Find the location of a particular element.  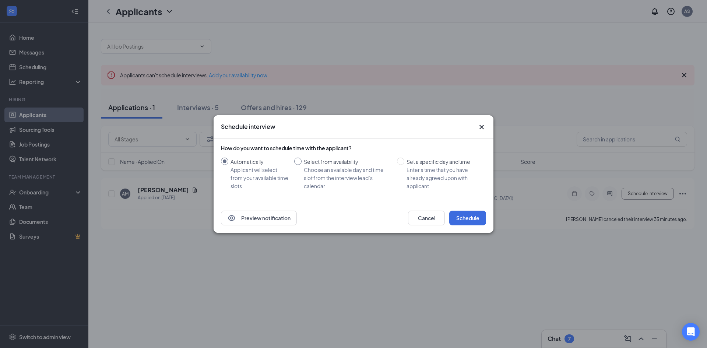

button: Cancel is located at coordinates (426, 218).